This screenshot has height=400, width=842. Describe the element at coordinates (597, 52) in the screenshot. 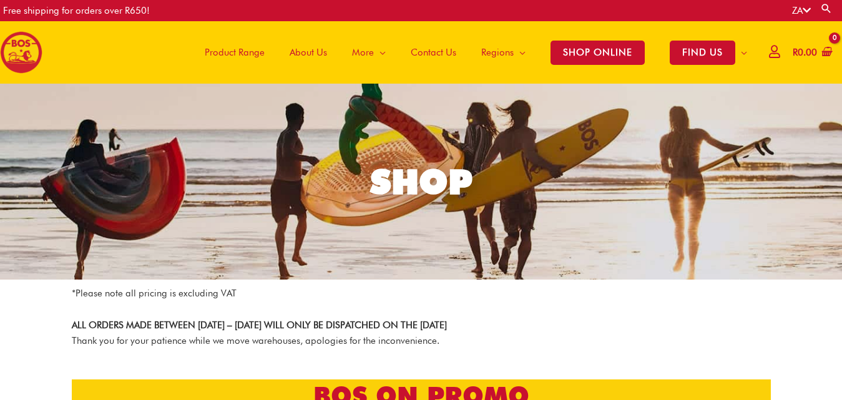

I see `a: SHOP ONLINE` at that location.